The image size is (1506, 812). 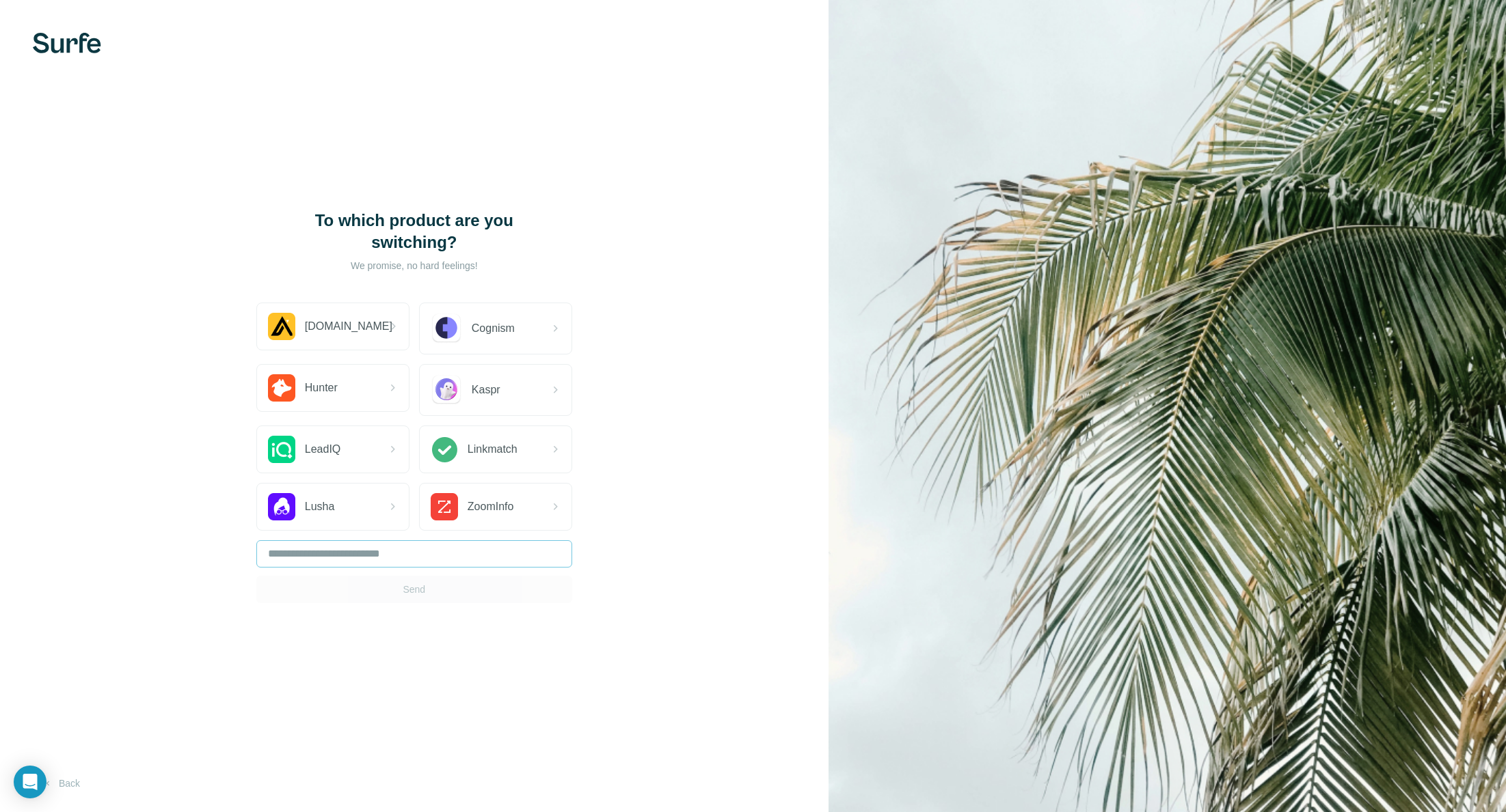 What do you see at coordinates (60, 783) in the screenshot?
I see `button: Back` at bounding box center [60, 783].